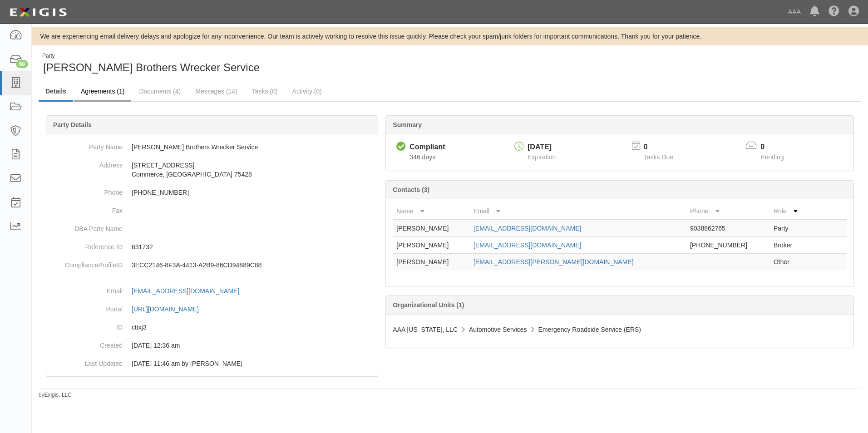 The height and width of the screenshot is (433, 868). What do you see at coordinates (22, 64) in the screenshot?
I see `div: 68` at bounding box center [22, 64].